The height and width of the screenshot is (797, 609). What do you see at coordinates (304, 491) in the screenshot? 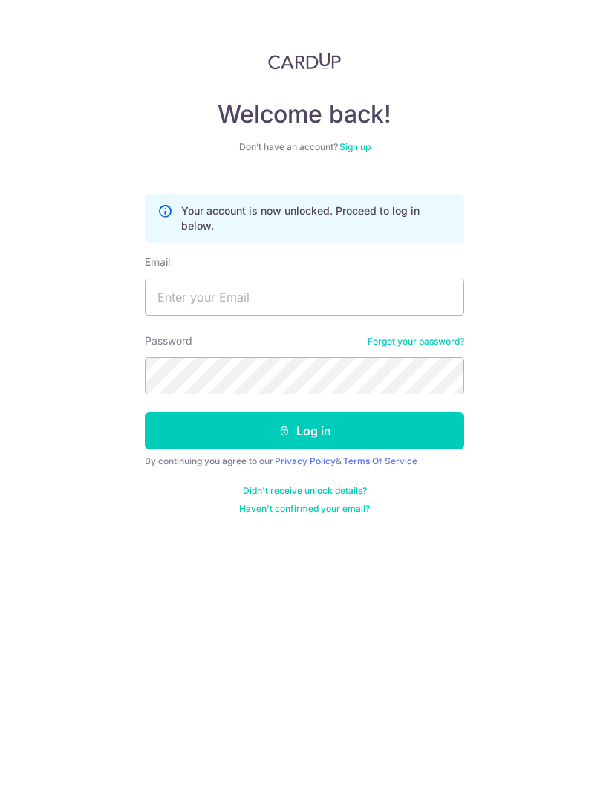
I see `a: Didn't receive unlock details?` at bounding box center [304, 491].